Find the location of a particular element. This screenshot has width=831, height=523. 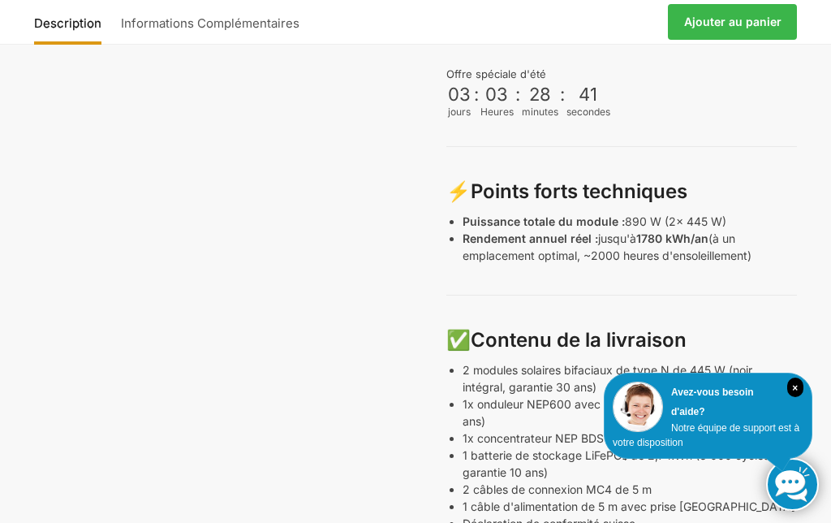

font: 1780 kWh/an is located at coordinates (672, 238).